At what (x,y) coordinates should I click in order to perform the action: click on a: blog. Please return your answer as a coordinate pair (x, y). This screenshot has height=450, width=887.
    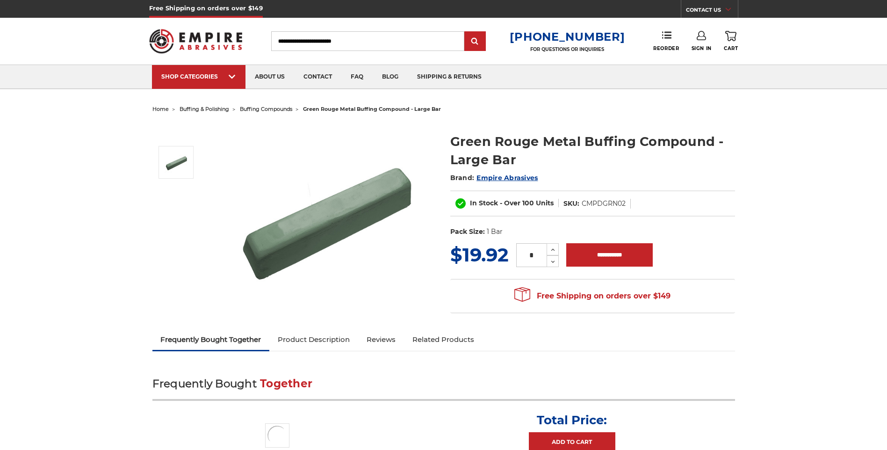
    Looking at the image, I should click on (390, 77).